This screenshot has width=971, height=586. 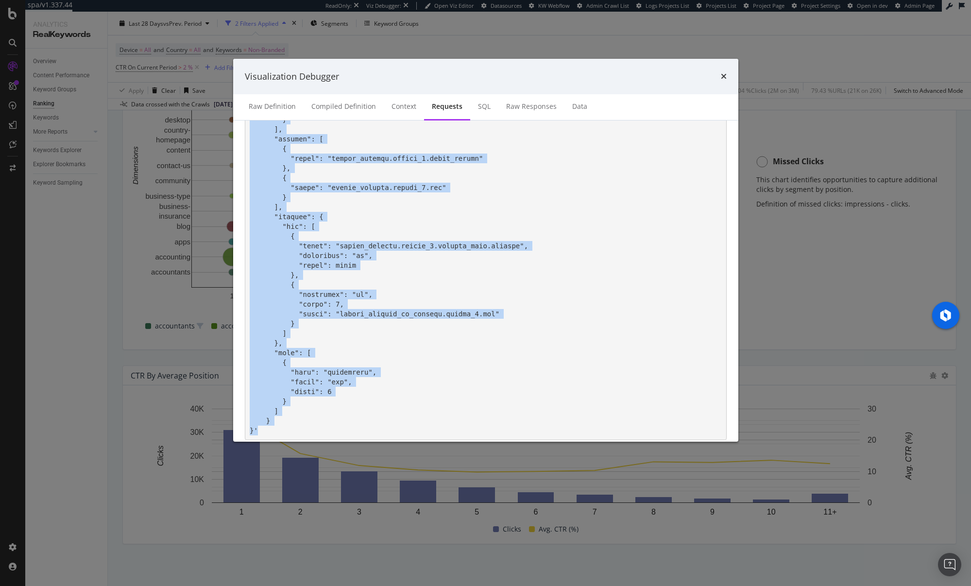 I want to click on div: Requests, so click(x=447, y=106).